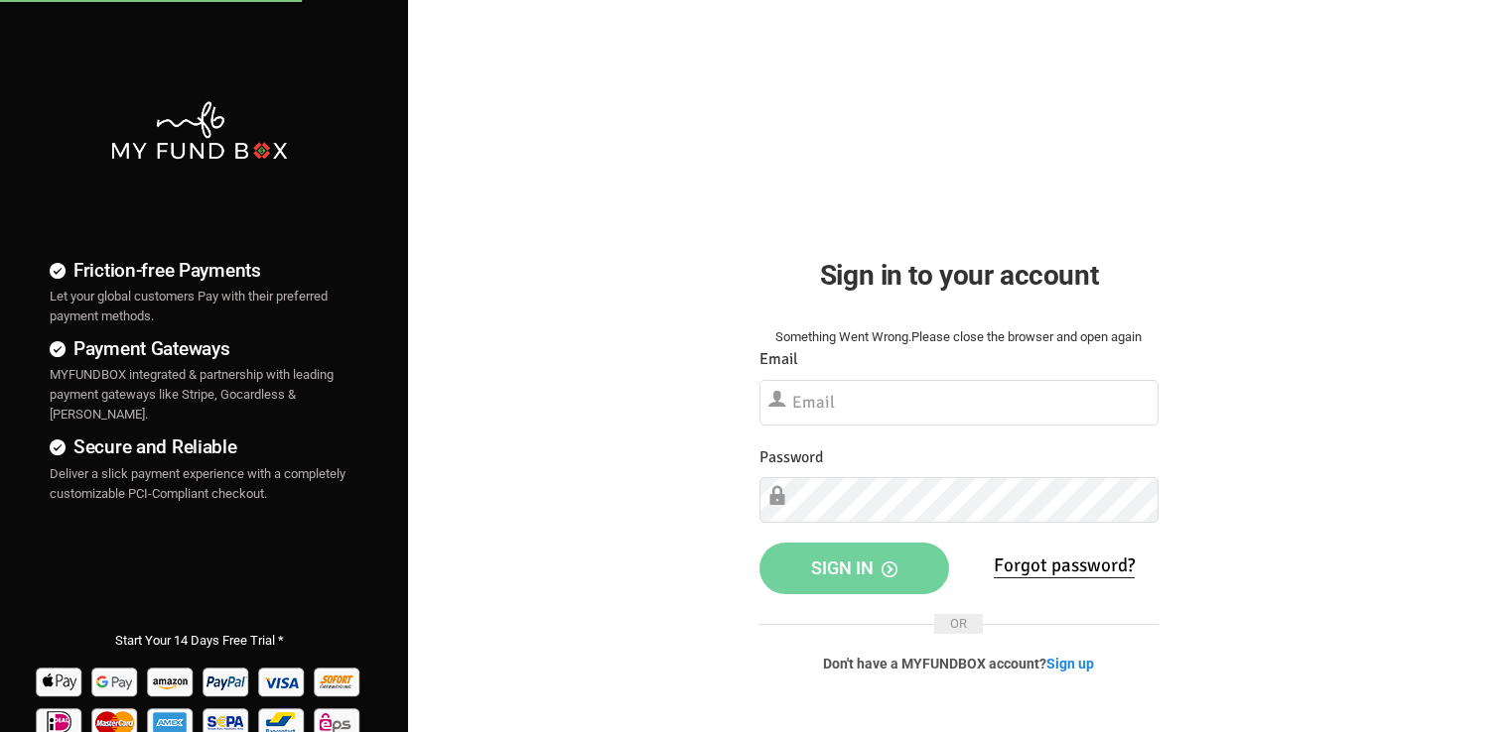 The height and width of the screenshot is (732, 1510). I want to click on input: Email, so click(959, 403).